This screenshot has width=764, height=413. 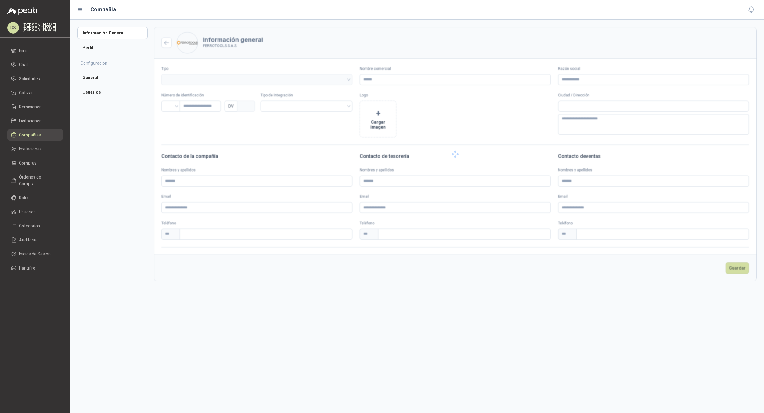 What do you see at coordinates (35, 149) in the screenshot?
I see `a: Invitaciones` at bounding box center [35, 149].